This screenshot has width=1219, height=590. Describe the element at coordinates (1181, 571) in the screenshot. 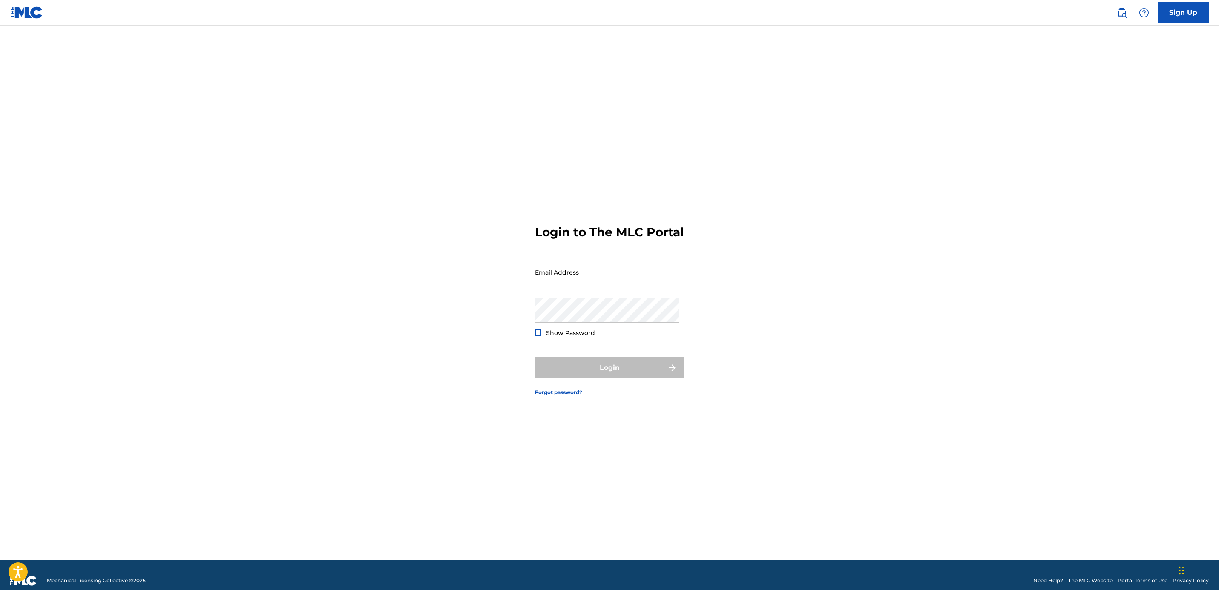

I see `div: Drag` at that location.